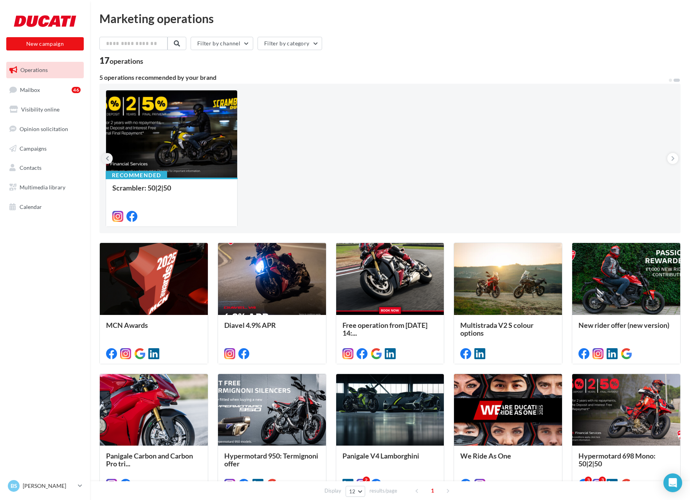  Describe the element at coordinates (30, 89) in the screenshot. I see `span: Mailbox` at that location.